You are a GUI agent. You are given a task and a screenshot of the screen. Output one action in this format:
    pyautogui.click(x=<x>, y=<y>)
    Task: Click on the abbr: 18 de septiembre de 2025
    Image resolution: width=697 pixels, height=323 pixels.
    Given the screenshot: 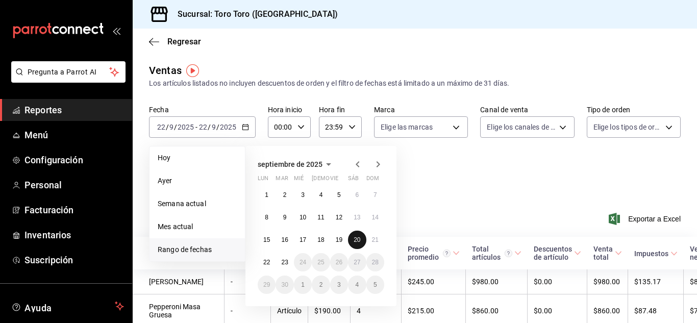 What is the action you would take?
    pyautogui.click(x=320, y=240)
    